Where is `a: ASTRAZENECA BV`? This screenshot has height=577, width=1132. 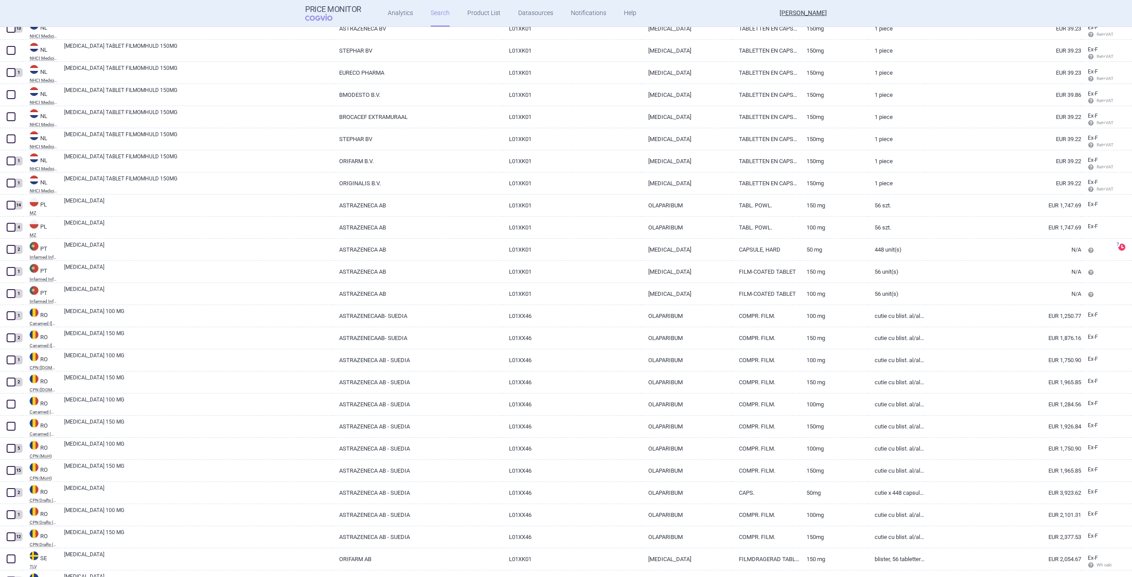 a: ASTRAZENECA BV is located at coordinates (418, 28).